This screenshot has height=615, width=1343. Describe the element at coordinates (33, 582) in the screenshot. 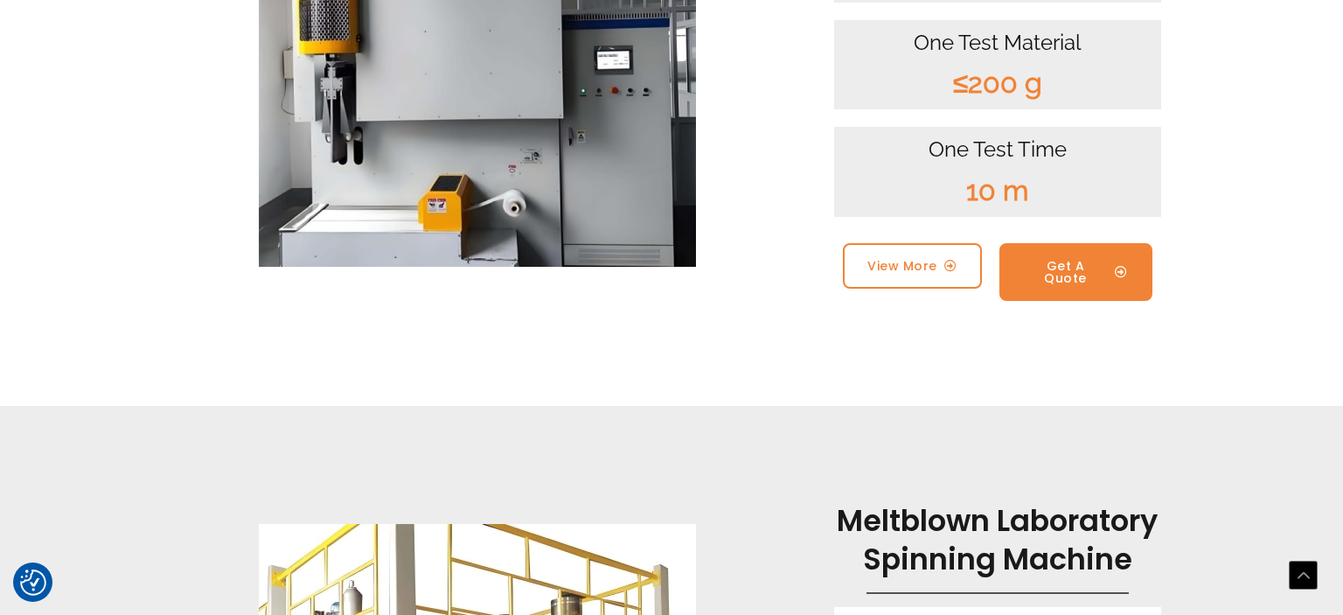

I see `img: Revisit consent button` at that location.